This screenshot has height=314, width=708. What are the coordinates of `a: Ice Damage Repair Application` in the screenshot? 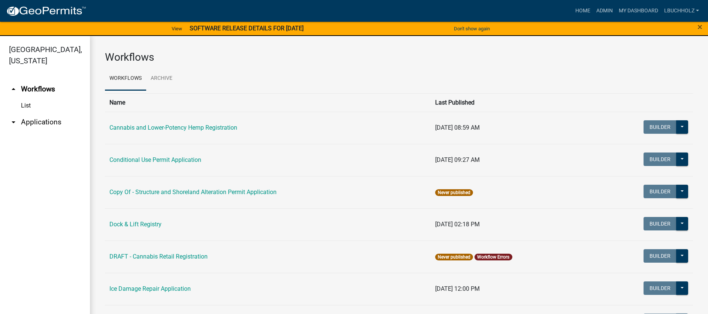 It's located at (150, 288).